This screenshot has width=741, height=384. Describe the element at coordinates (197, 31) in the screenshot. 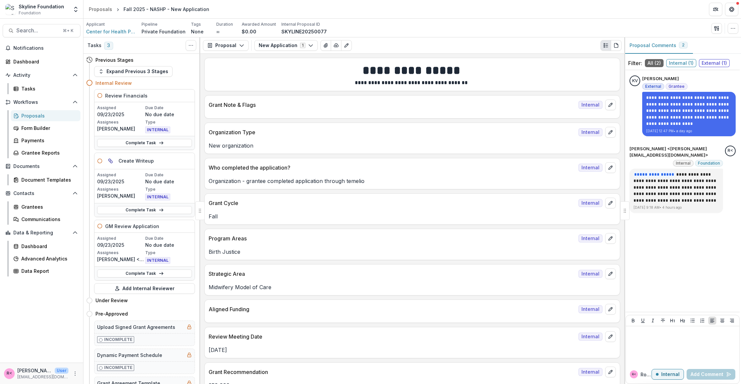

I see `p: None` at that location.